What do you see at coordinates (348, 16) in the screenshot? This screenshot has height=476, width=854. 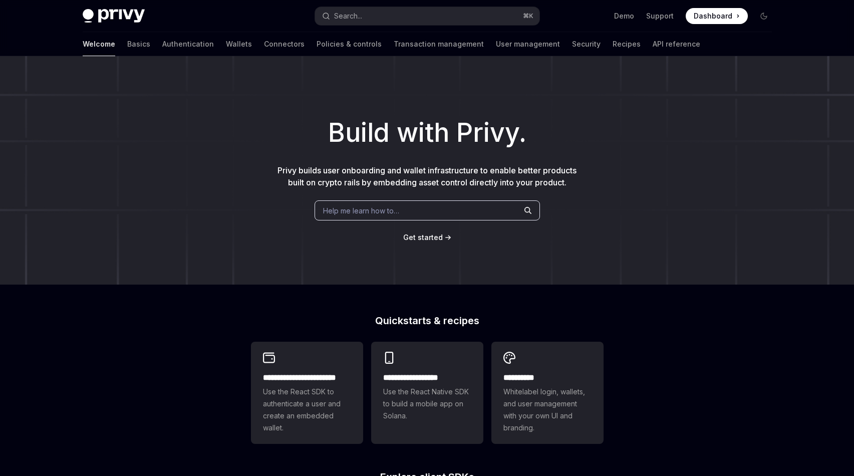 I see `div: Search...` at bounding box center [348, 16].